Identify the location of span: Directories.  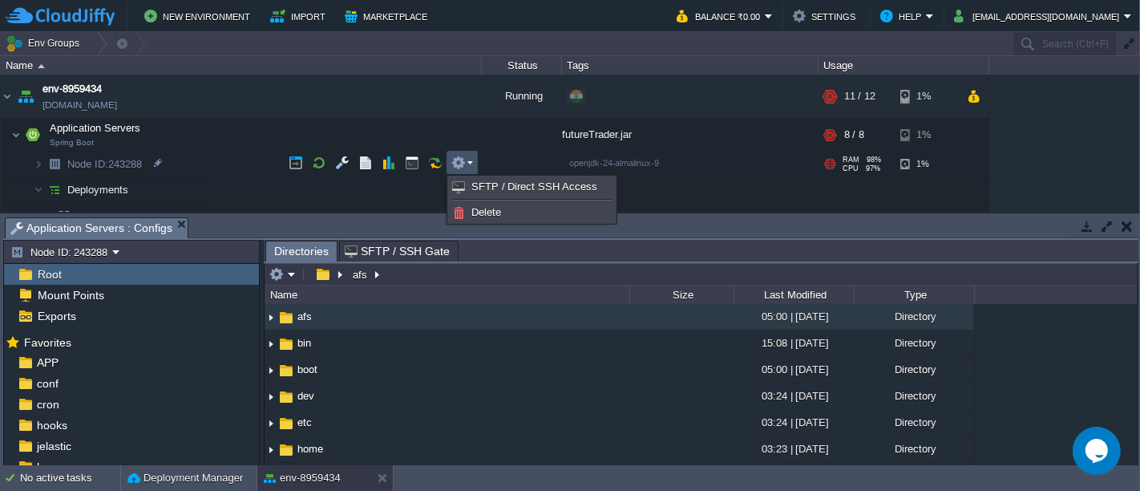
(301, 251).